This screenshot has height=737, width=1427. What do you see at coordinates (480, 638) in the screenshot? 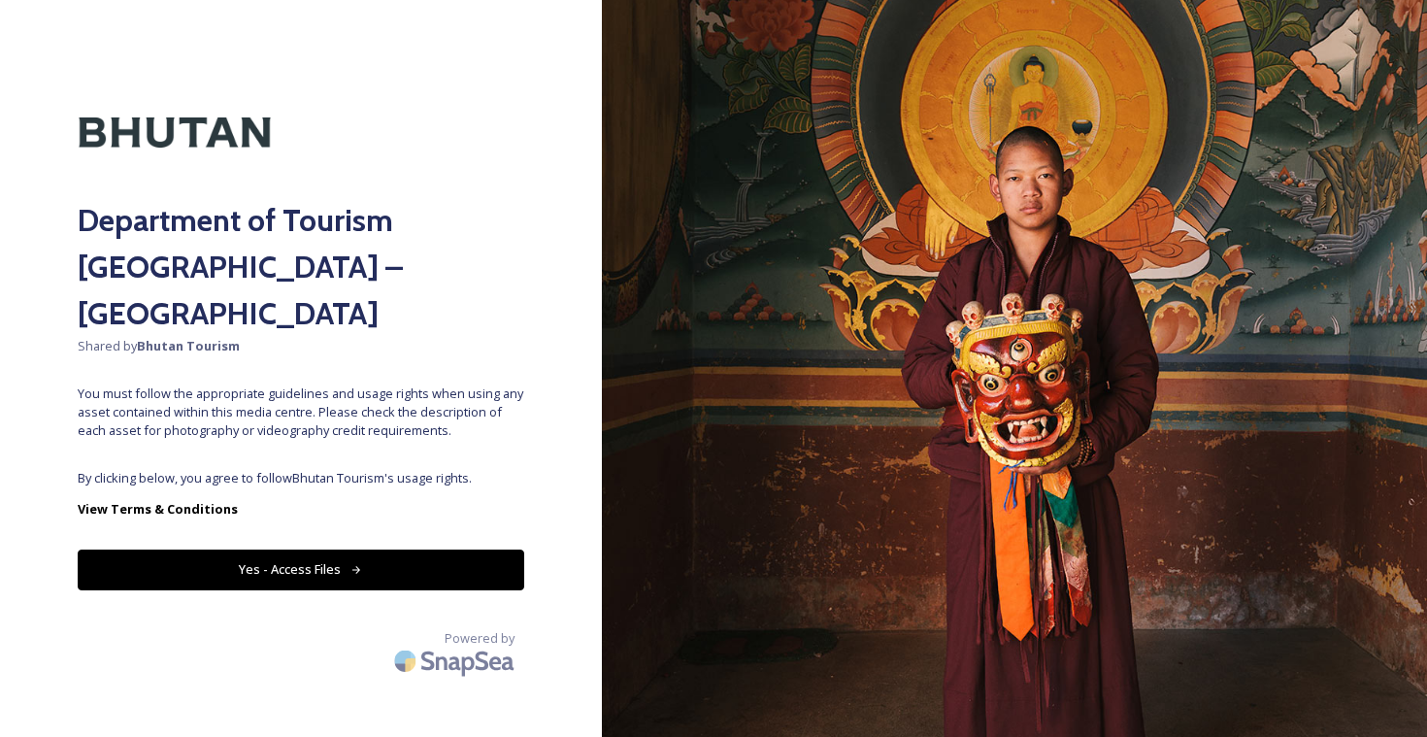
I see `span: Powered by` at bounding box center [480, 638].